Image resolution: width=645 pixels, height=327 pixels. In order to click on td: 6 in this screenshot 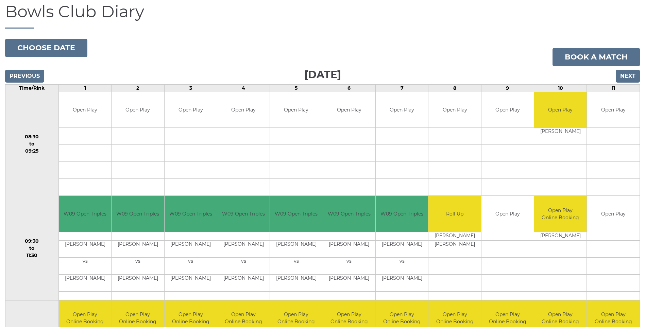, I will do `click(349, 88)`.